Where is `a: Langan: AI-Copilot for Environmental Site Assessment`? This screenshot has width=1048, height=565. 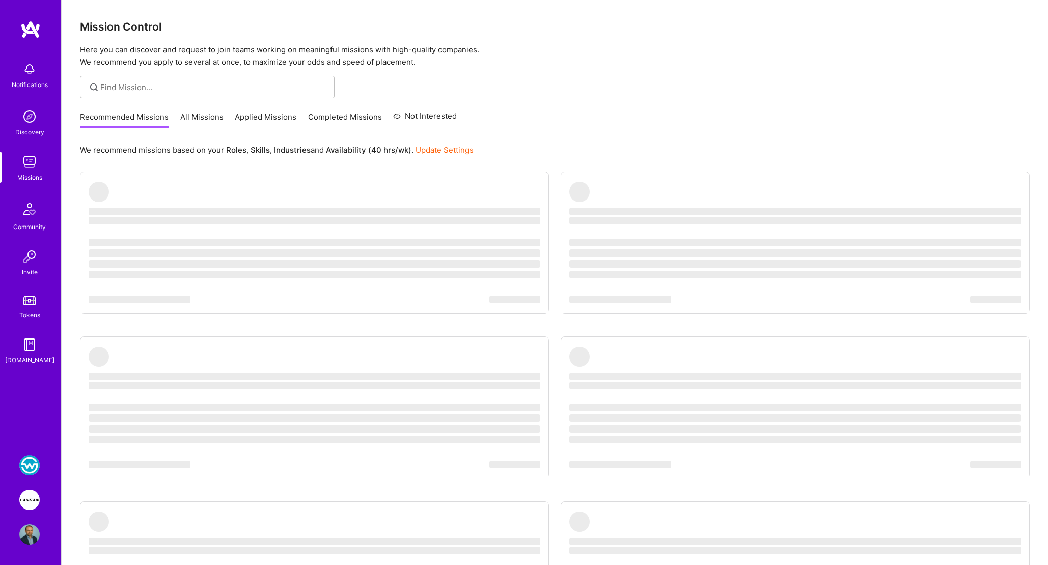
a: Langan: AI-Copilot for Environmental Site Assessment is located at coordinates (30, 500).